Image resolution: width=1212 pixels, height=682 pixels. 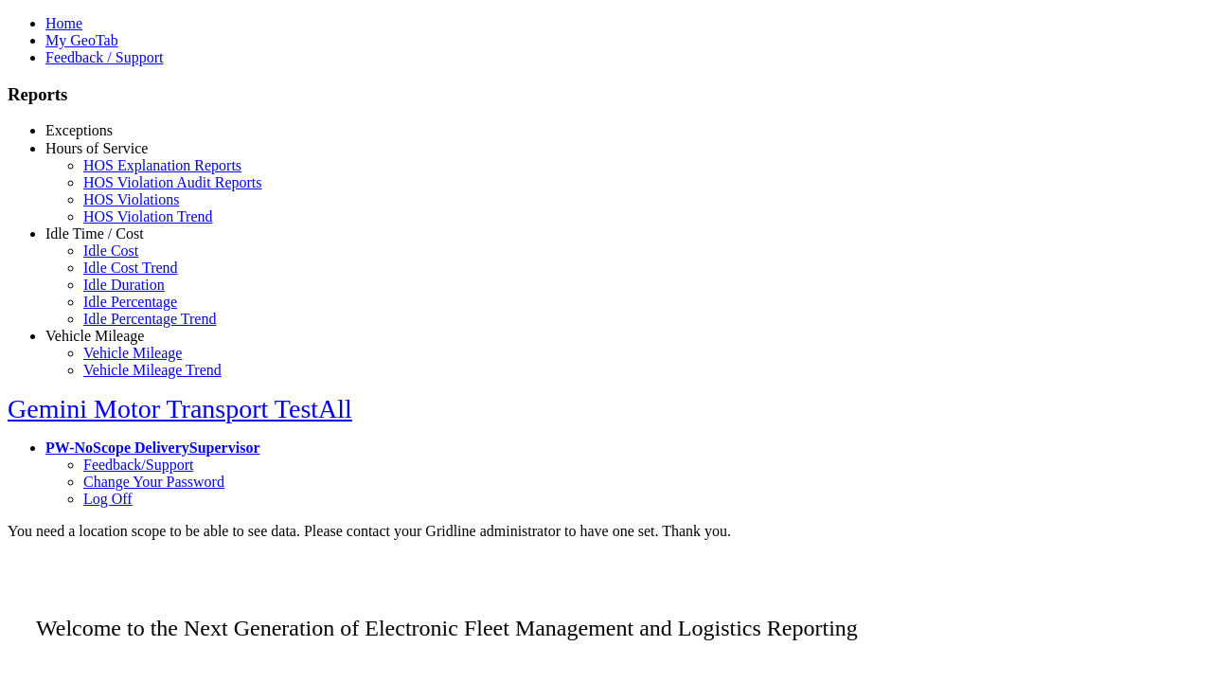 I want to click on a: PW-NoScope DeliverySupervisor, so click(x=152, y=447).